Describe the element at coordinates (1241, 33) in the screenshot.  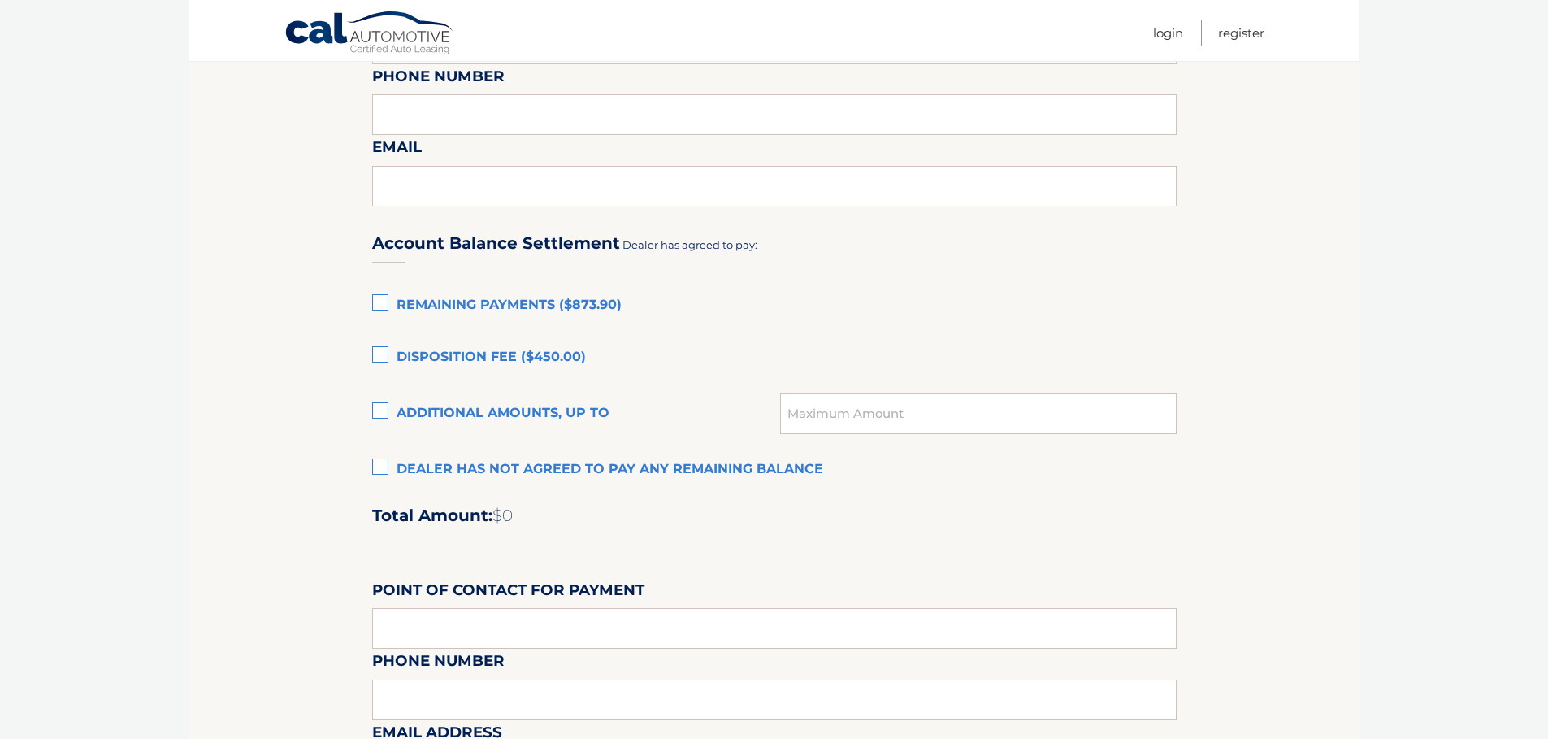
I see `a: Register` at that location.